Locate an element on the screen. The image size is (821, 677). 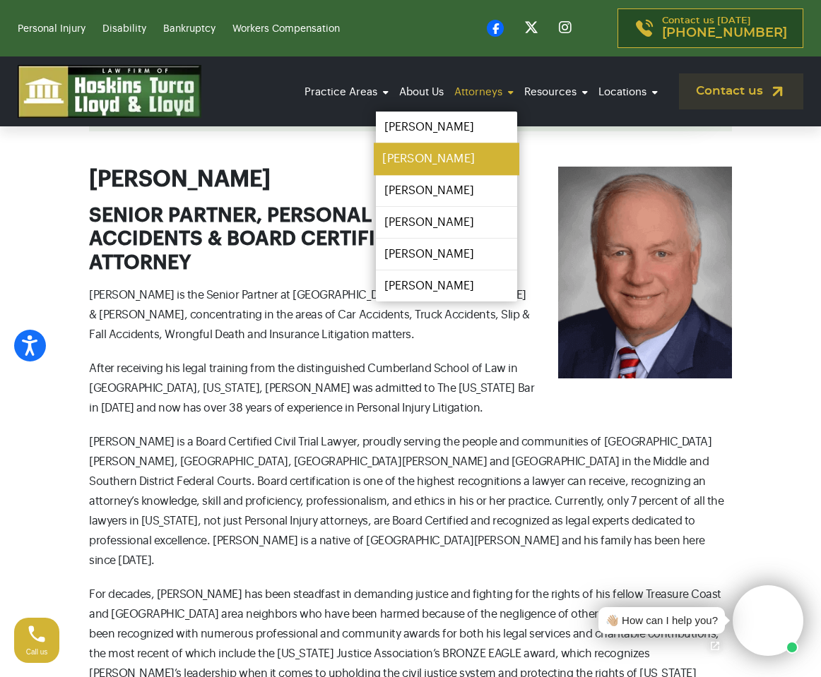
a: About Us is located at coordinates (421, 92).